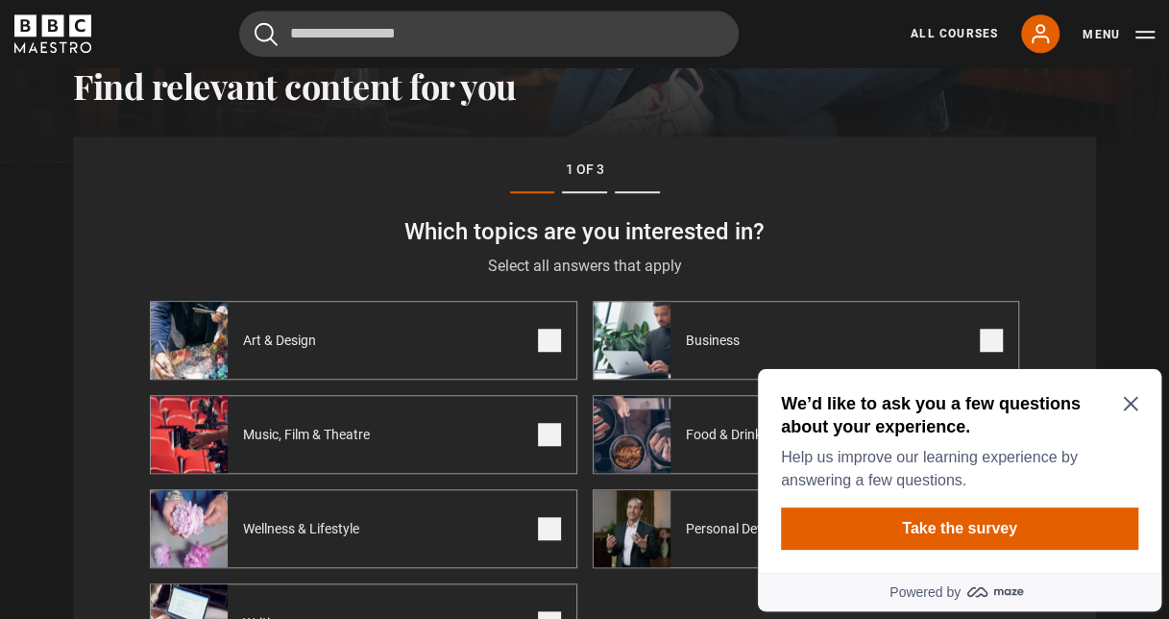 The height and width of the screenshot is (619, 1169). What do you see at coordinates (717, 340) in the screenshot?
I see `span: Business` at bounding box center [717, 340].